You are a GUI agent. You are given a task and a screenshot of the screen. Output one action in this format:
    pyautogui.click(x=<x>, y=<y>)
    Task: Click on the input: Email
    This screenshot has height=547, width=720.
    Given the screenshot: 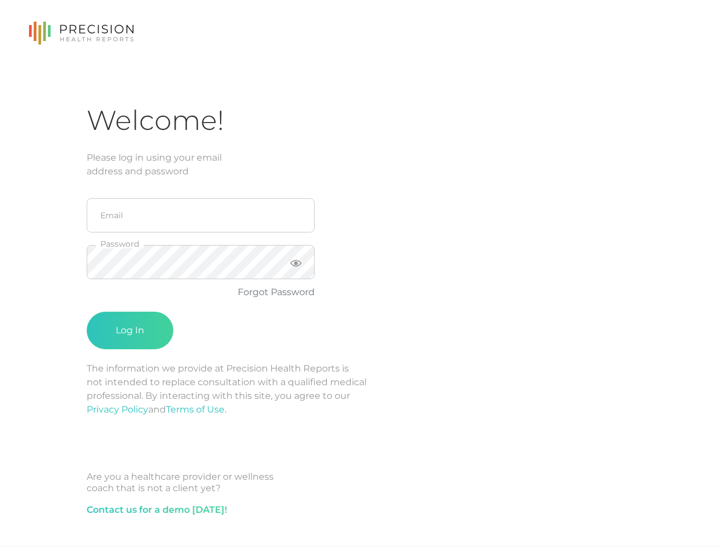 What is the action you would take?
    pyautogui.click(x=201, y=215)
    